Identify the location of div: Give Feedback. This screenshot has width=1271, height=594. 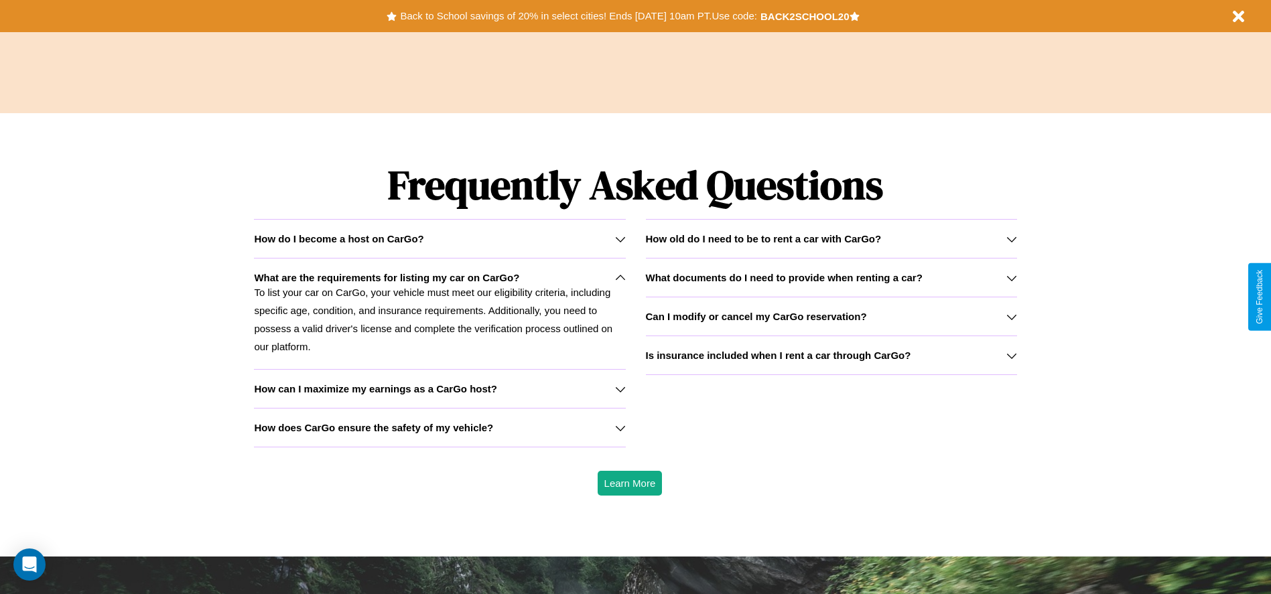
(1259, 297).